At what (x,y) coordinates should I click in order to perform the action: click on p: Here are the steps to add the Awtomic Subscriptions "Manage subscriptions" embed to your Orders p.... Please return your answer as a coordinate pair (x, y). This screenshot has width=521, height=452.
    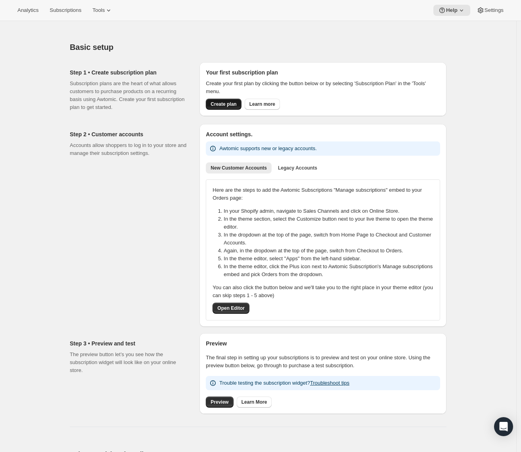
    Looking at the image, I should click on (323, 194).